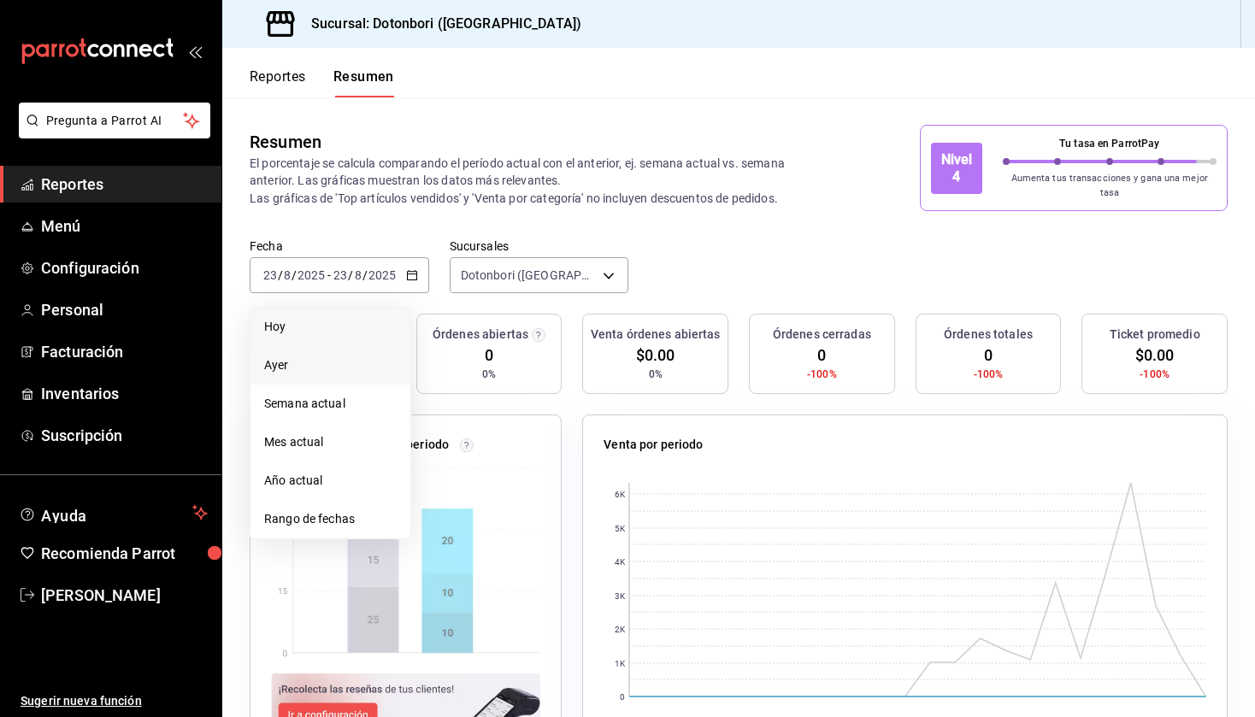  What do you see at coordinates (286, 142) in the screenshot?
I see `div: Resumen` at bounding box center [286, 142].